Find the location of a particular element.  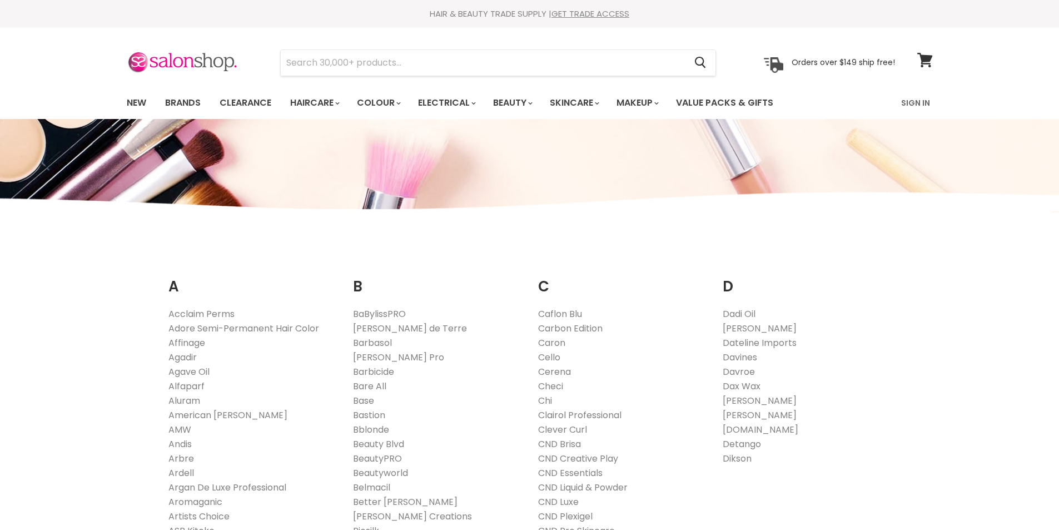

a: Adore Semi-Permanent Hair Color is located at coordinates (244, 328).